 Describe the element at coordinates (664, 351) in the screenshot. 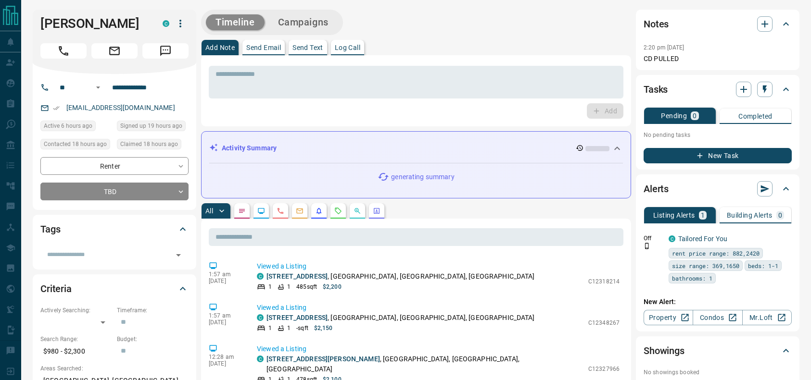

I see `h2: Showings` at that location.